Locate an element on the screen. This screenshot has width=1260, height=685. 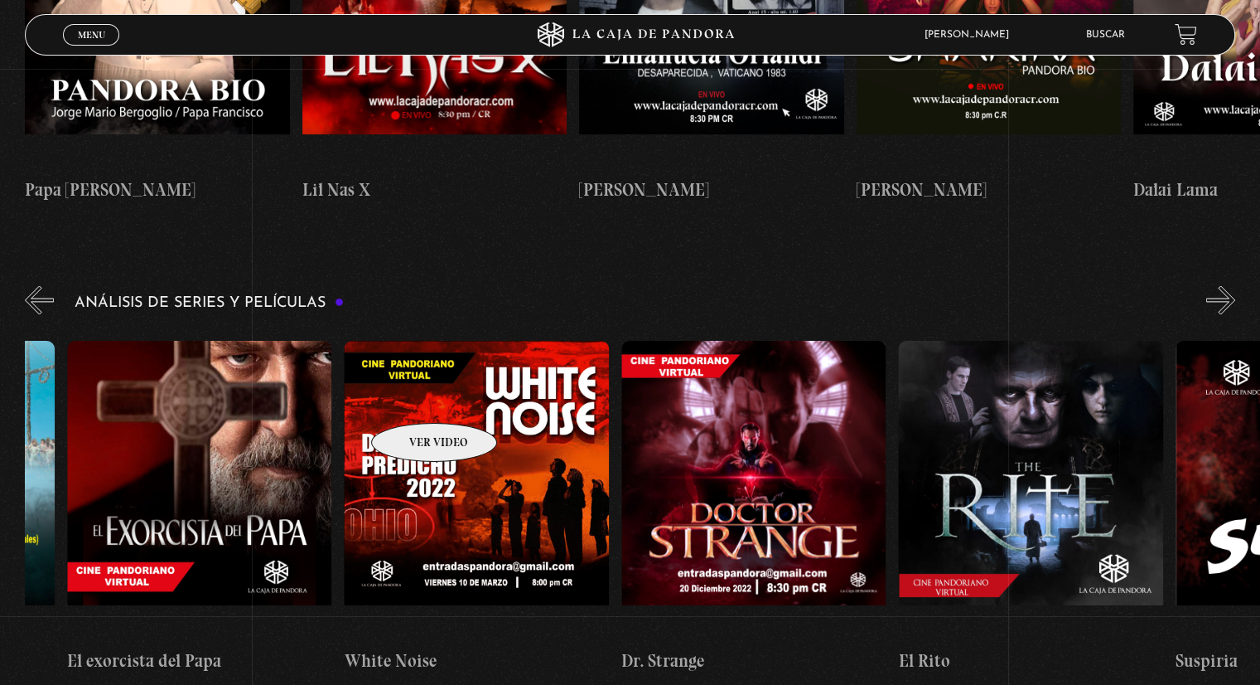
h3: Análisis de series y películas is located at coordinates (209, 302).